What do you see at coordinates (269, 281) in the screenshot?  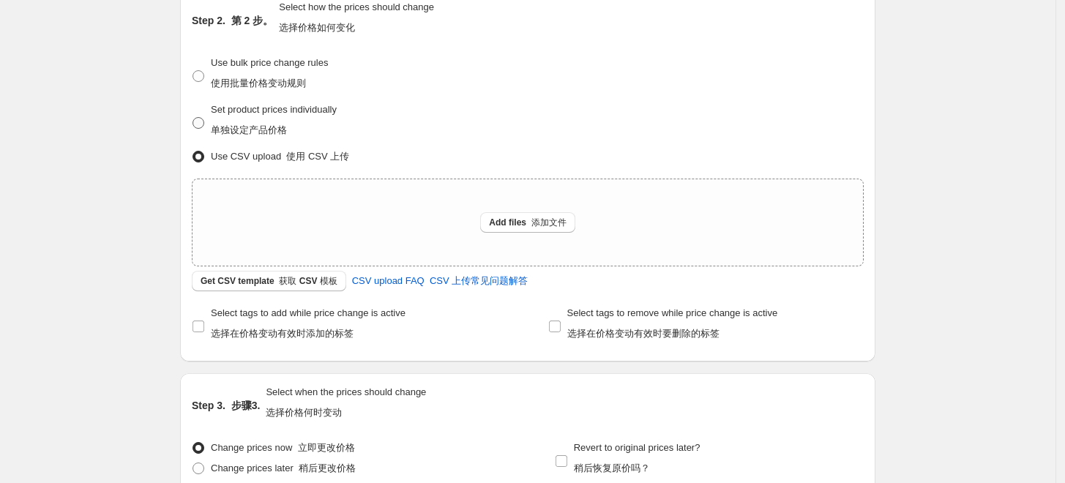 I see `button: Get CSV template 获取 CSV 模板` at bounding box center [269, 281].